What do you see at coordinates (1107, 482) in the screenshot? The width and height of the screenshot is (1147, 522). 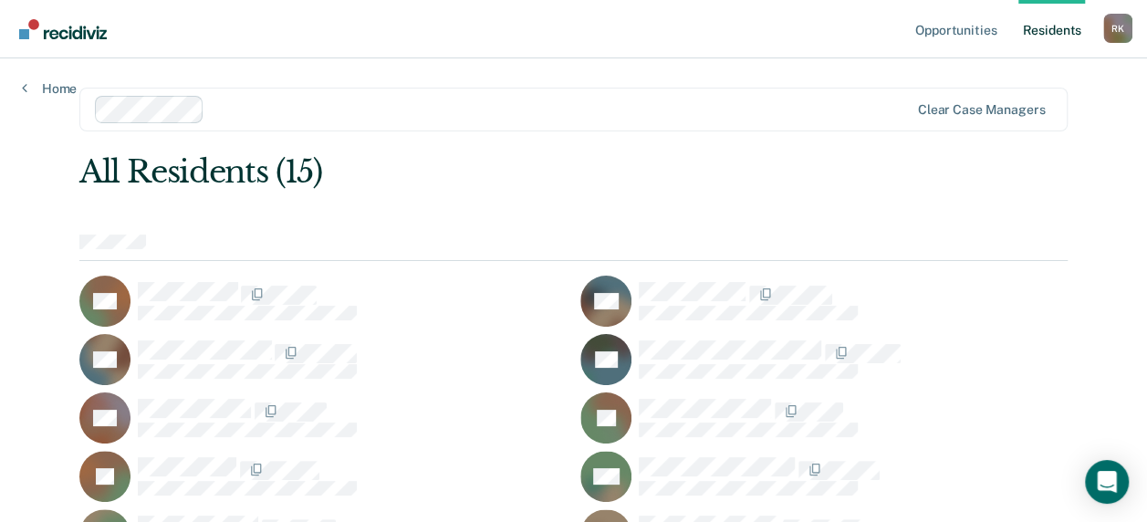 I see `div: Open Intercom Messenger` at bounding box center [1107, 482].